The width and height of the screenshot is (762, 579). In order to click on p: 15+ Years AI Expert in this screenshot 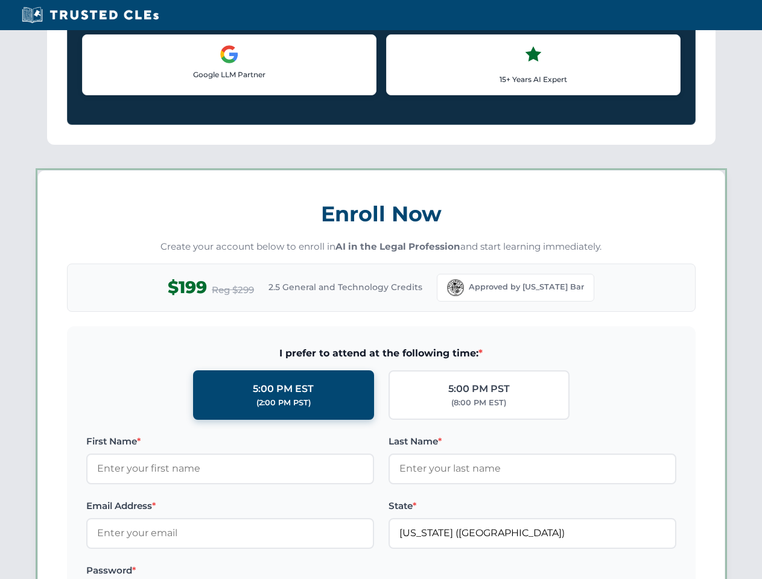, I will do `click(533, 79)`.